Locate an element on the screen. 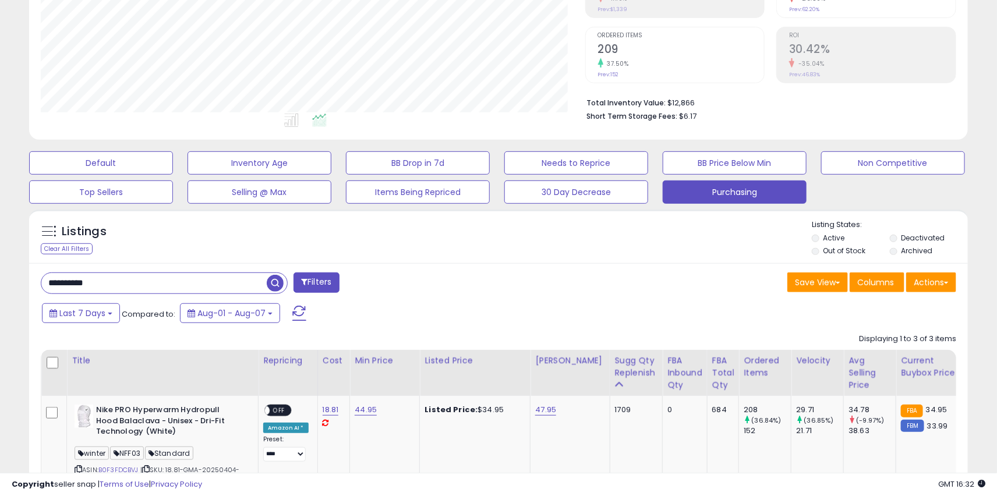  h2: 30.42% is located at coordinates (872, 50).